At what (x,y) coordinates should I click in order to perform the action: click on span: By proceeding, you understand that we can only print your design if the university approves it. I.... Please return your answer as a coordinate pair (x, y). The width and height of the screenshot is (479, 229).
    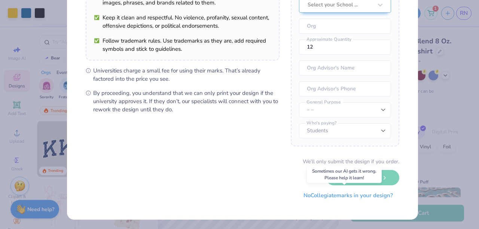
    Looking at the image, I should click on (186, 101).